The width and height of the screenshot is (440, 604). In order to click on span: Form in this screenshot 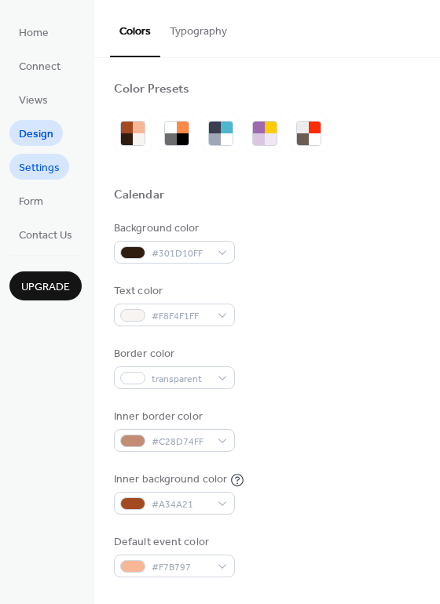, I will do `click(31, 202)`.